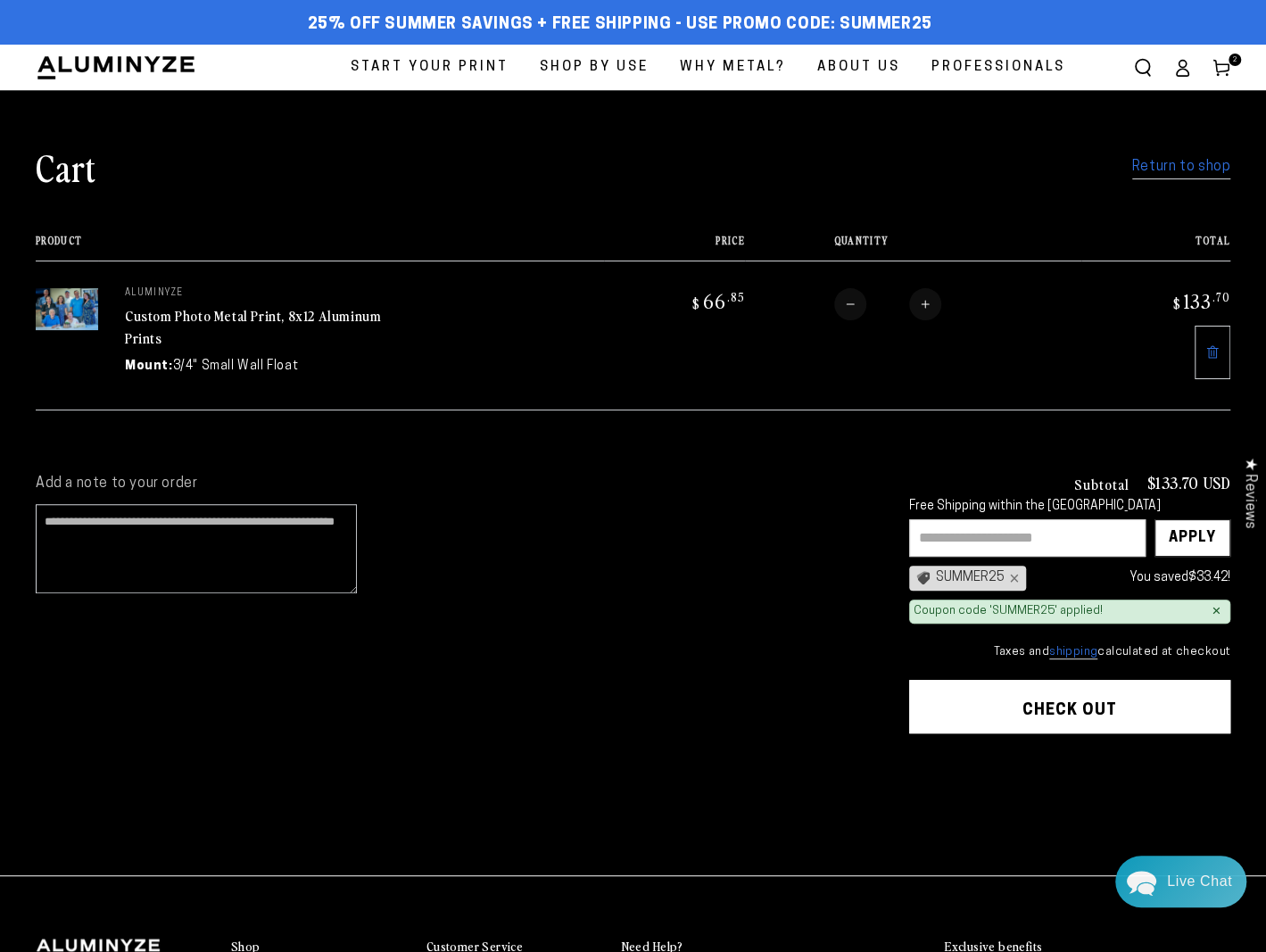  I want to click on th: Quantity, so click(914, 247).